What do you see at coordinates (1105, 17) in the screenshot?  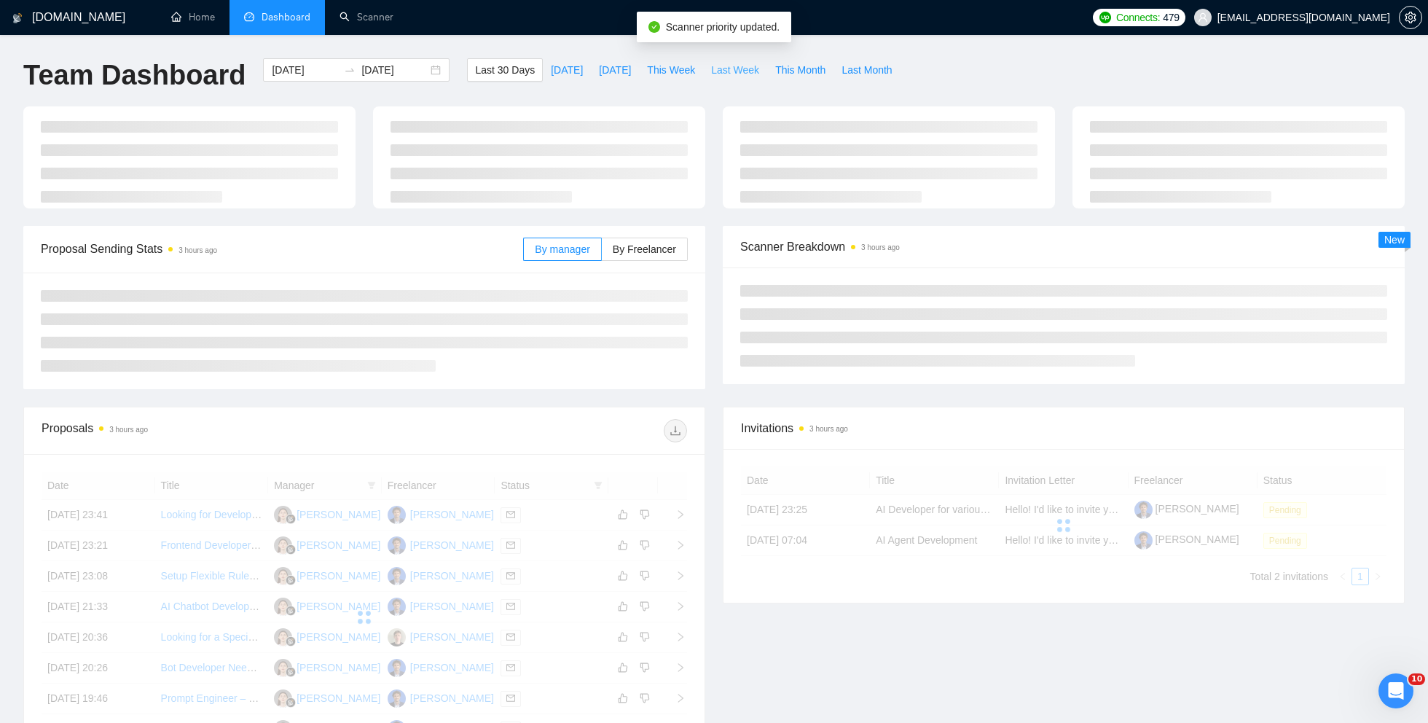 I see `img: upwork-logo.png` at bounding box center [1105, 17].